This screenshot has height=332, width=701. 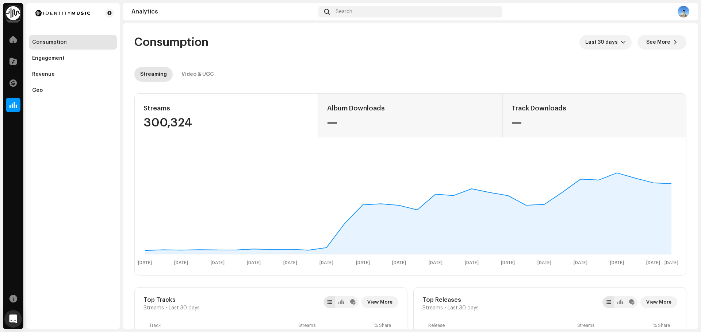 What do you see at coordinates (153, 74) in the screenshot?
I see `div: Streaming` at bounding box center [153, 74].